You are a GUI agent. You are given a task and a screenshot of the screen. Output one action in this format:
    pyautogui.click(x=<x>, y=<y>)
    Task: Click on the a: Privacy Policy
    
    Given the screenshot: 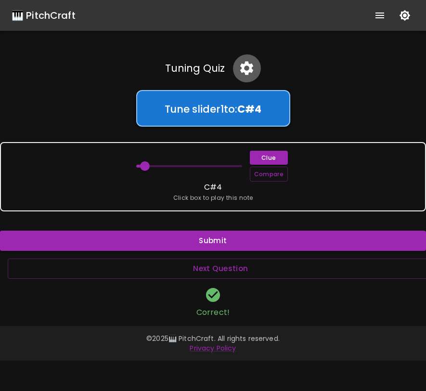 What is the action you would take?
    pyautogui.click(x=213, y=348)
    